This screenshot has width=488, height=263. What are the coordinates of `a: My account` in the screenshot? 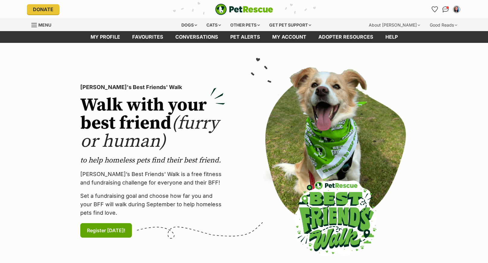 It's located at (289, 37).